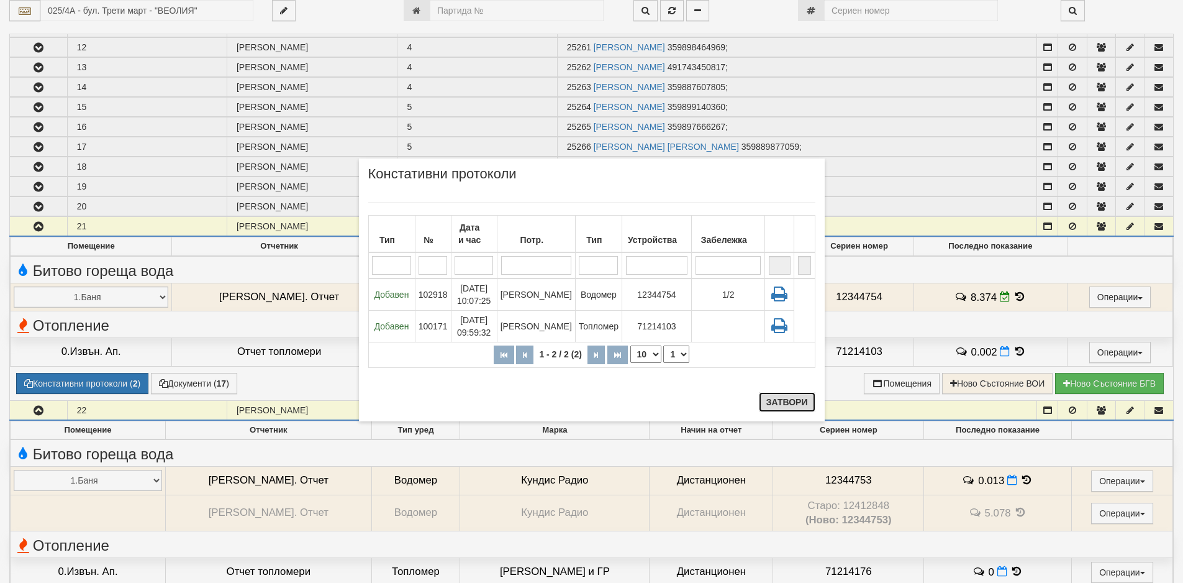  What do you see at coordinates (598, 326) in the screenshot?
I see `td: Топломер` at bounding box center [598, 326].